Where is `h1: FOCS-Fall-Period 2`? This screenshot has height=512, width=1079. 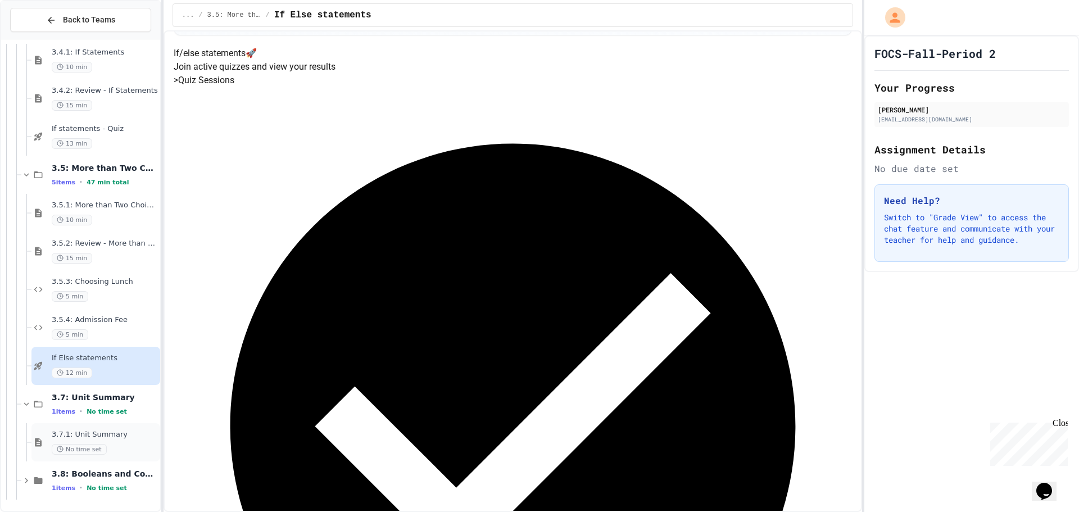
h1: FOCS-Fall-Period 2 is located at coordinates (935, 53).